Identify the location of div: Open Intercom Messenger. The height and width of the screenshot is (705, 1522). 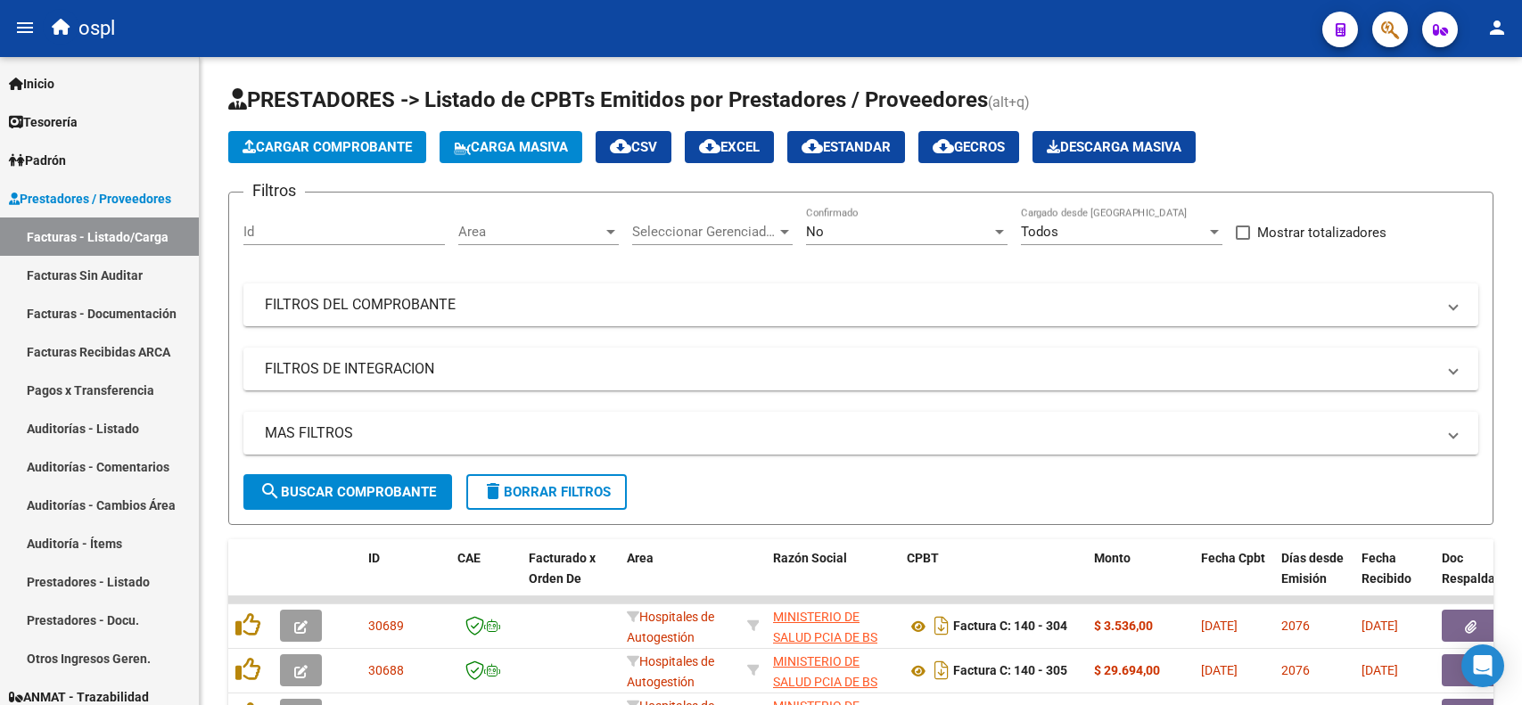
(1483, 666).